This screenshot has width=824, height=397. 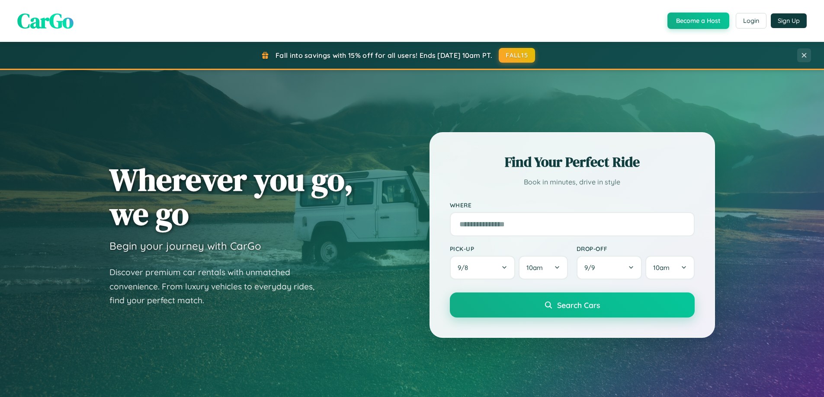 What do you see at coordinates (609, 268) in the screenshot?
I see `button: 9/9` at bounding box center [609, 268].